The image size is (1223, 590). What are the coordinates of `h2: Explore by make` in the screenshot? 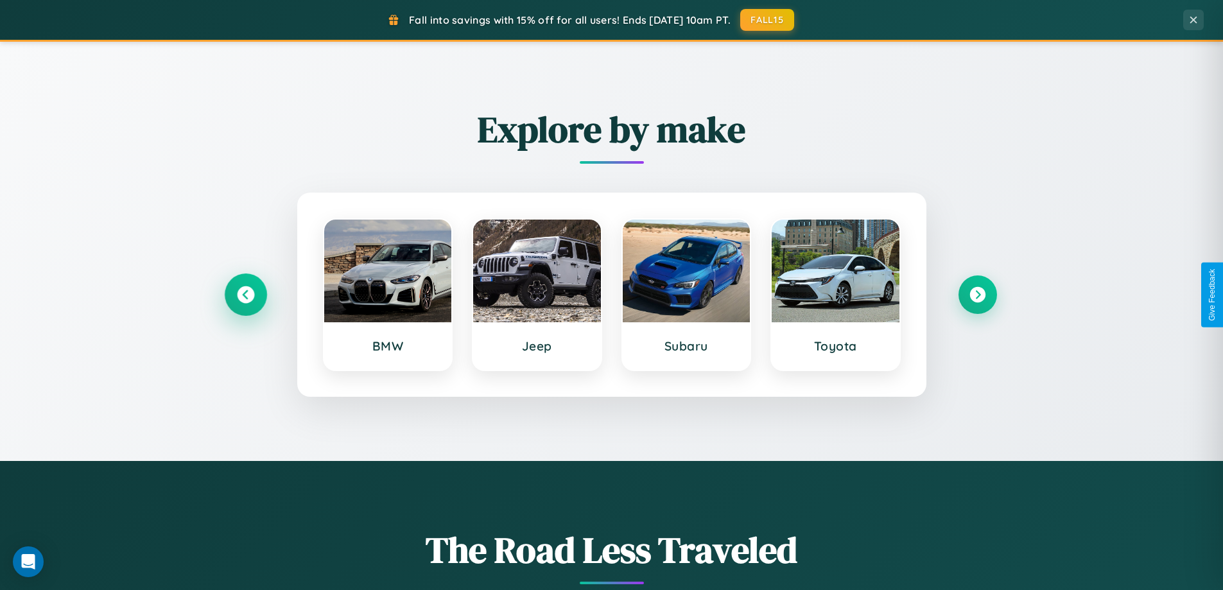 It's located at (612, 129).